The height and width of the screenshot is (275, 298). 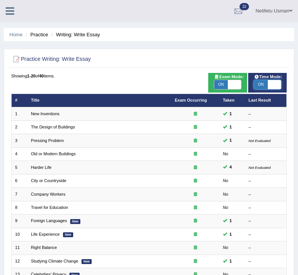 What do you see at coordinates (19, 141) in the screenshot?
I see `td: 3` at bounding box center [19, 141].